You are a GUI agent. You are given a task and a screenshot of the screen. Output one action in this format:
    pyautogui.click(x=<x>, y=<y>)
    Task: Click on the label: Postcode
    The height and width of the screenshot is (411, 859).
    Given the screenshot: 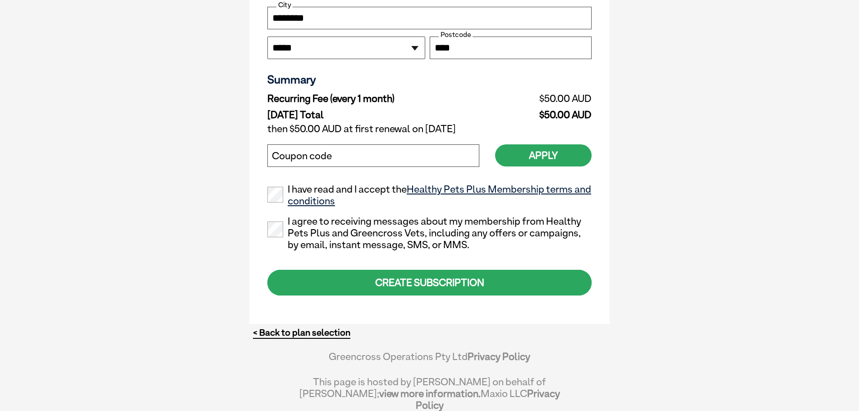 What is the action you would take?
    pyautogui.click(x=456, y=35)
    